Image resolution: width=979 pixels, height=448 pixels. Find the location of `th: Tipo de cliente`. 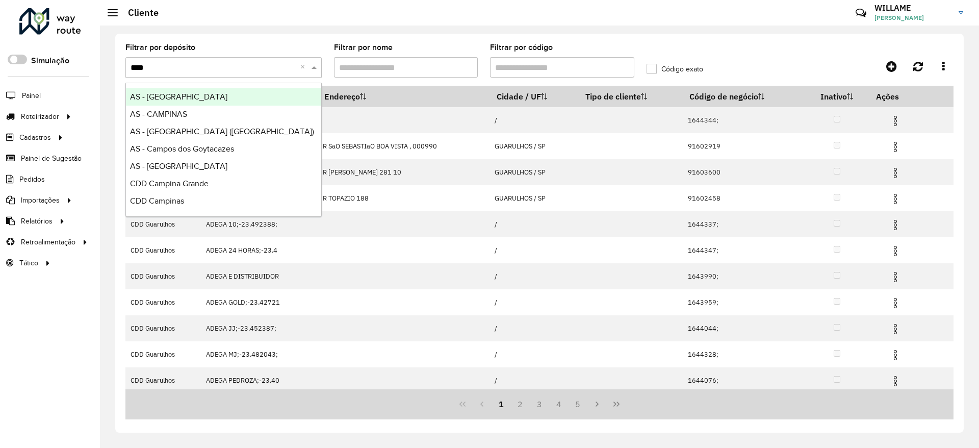

th: Tipo de cliente is located at coordinates (631, 96).